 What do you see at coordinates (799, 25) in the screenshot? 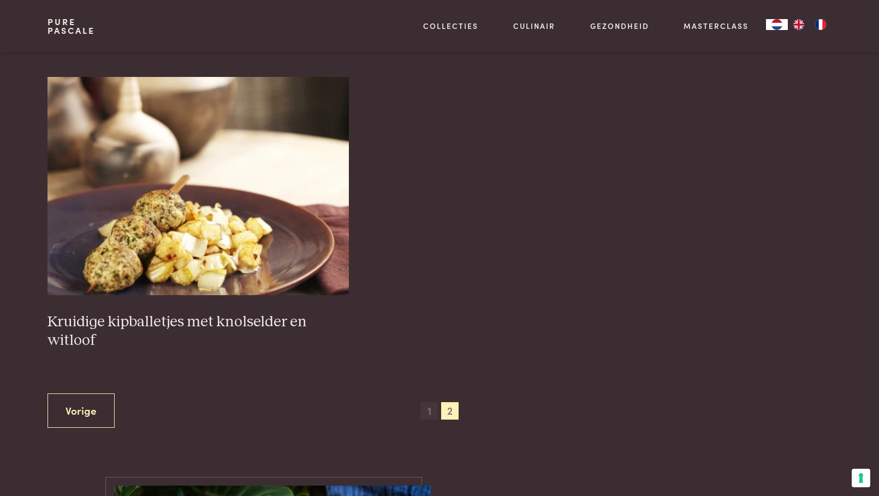
I see `a: EN` at bounding box center [799, 25].